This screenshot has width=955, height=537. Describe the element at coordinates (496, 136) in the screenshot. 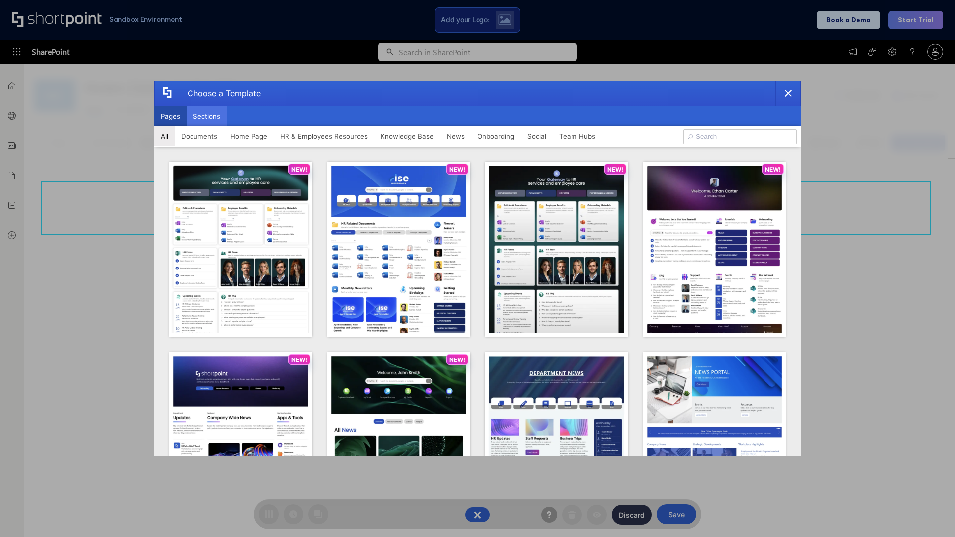

I see `button: Onboarding` at that location.